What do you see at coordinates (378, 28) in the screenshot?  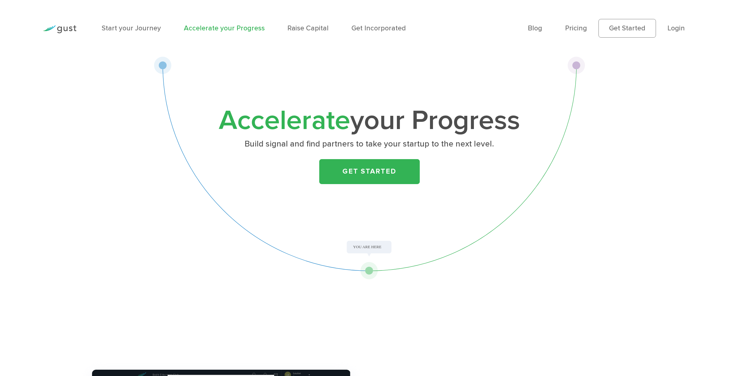 I see `a: Get Incorporated` at bounding box center [378, 28].